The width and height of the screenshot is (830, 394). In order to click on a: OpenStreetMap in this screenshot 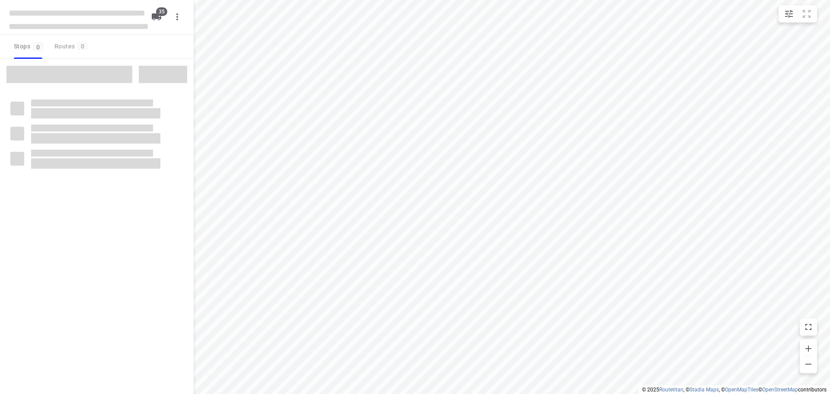, I will do `click(780, 390)`.